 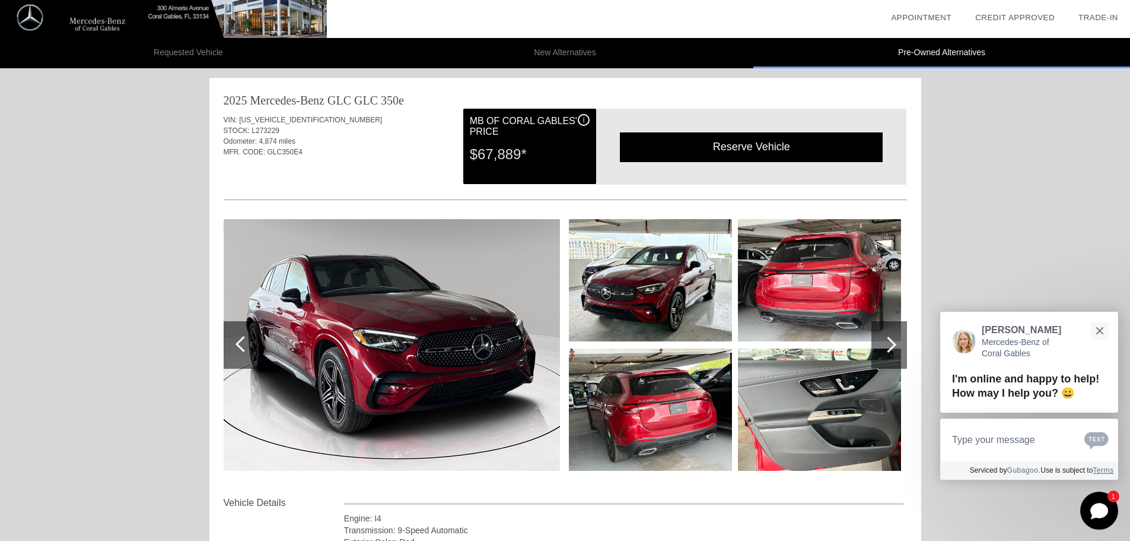 I want to click on span: L273229, so click(x=265, y=131).